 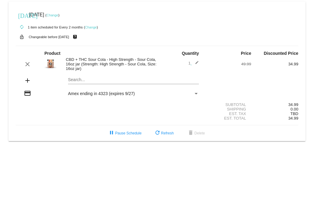 What do you see at coordinates (49, 27) in the screenshot?
I see `small: 1 item scheduled for Every 2 months` at bounding box center [49, 27].